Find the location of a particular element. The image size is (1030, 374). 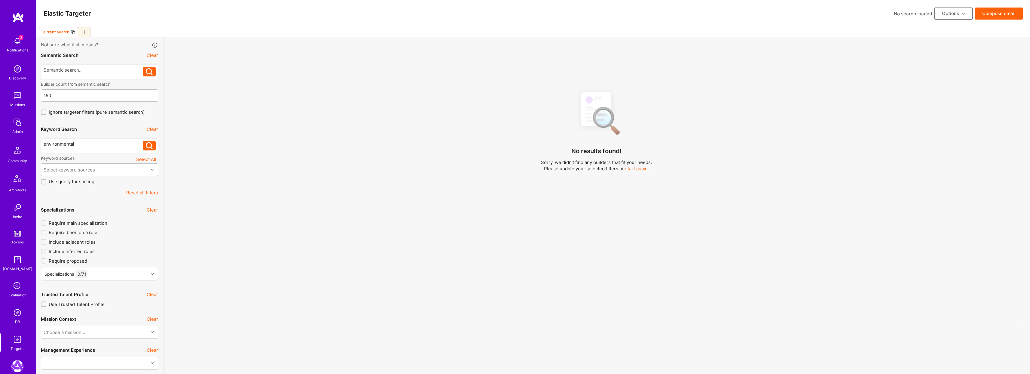

img: A.Team: Leading A.Team's Marketing & DemandGen is located at coordinates (17, 366).